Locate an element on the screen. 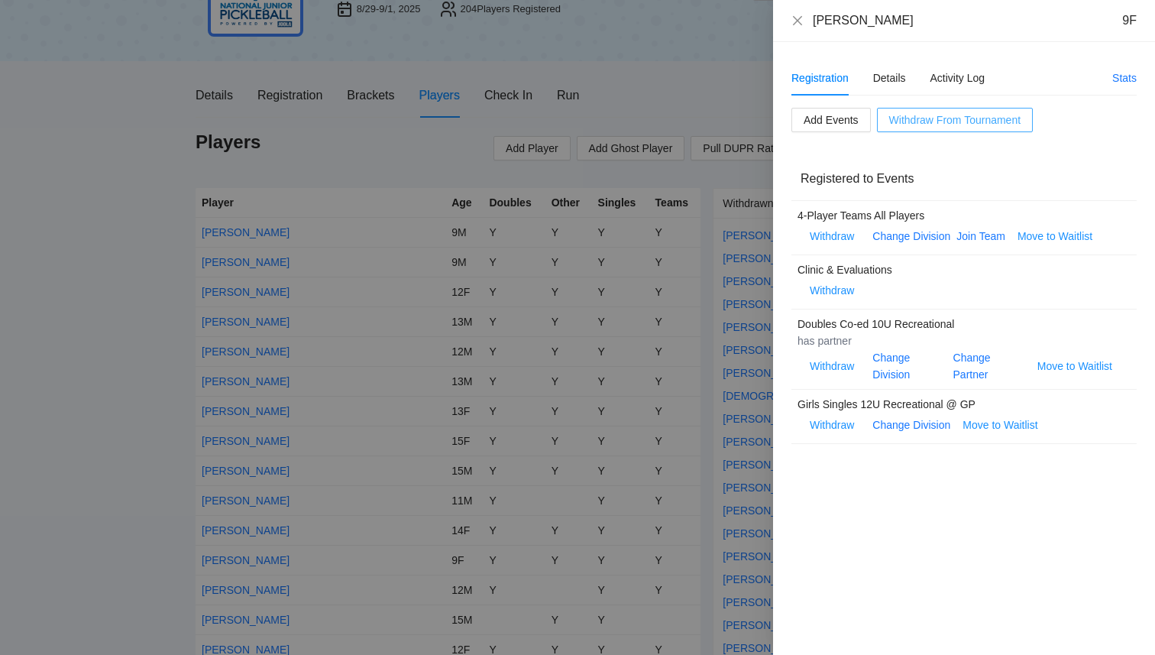 The image size is (1155, 655). a: Change Partner is located at coordinates (971, 366).